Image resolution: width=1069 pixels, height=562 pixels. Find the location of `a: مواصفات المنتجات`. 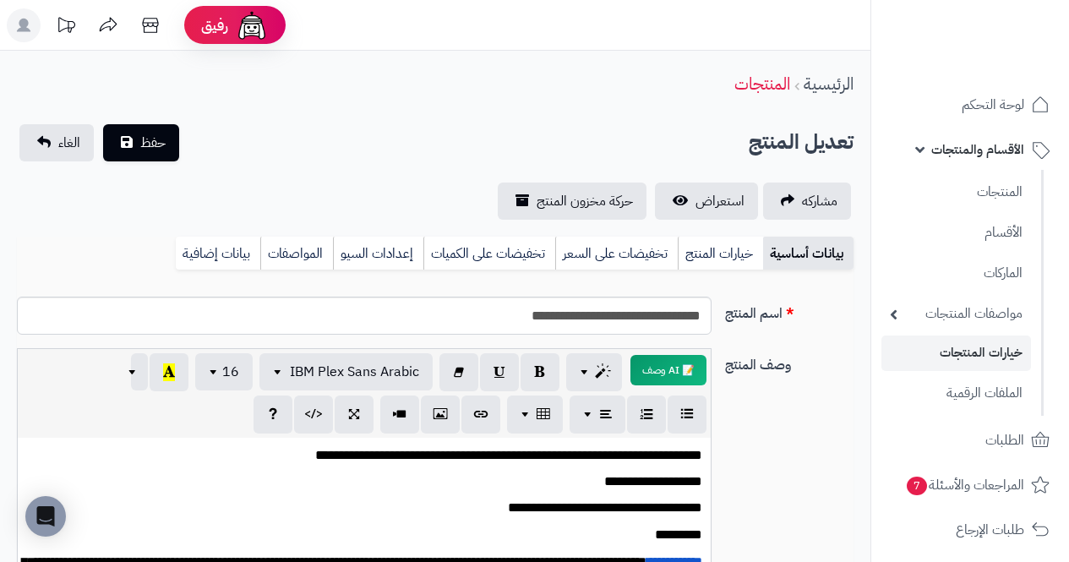

a: مواصفات المنتجات is located at coordinates (955, 313).